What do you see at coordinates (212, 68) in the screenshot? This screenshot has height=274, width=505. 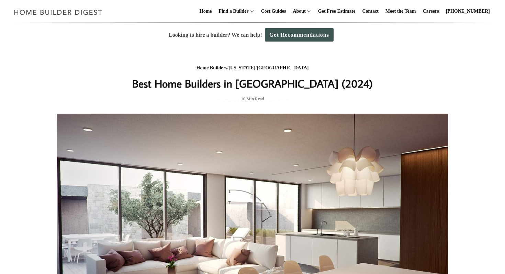 I see `a: Home Builders` at bounding box center [212, 68].